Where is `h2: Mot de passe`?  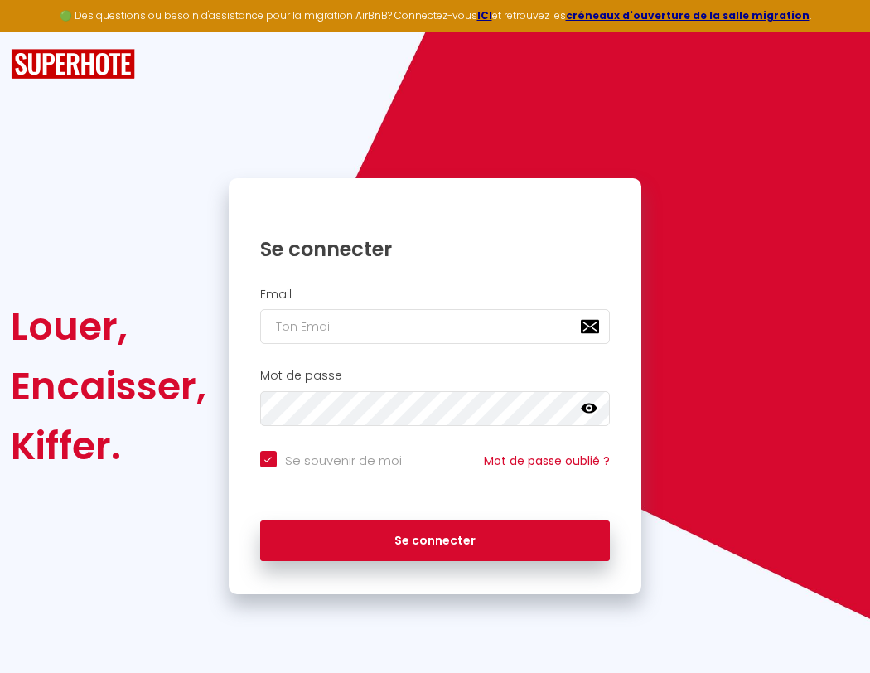 h2: Mot de passe is located at coordinates (435, 375).